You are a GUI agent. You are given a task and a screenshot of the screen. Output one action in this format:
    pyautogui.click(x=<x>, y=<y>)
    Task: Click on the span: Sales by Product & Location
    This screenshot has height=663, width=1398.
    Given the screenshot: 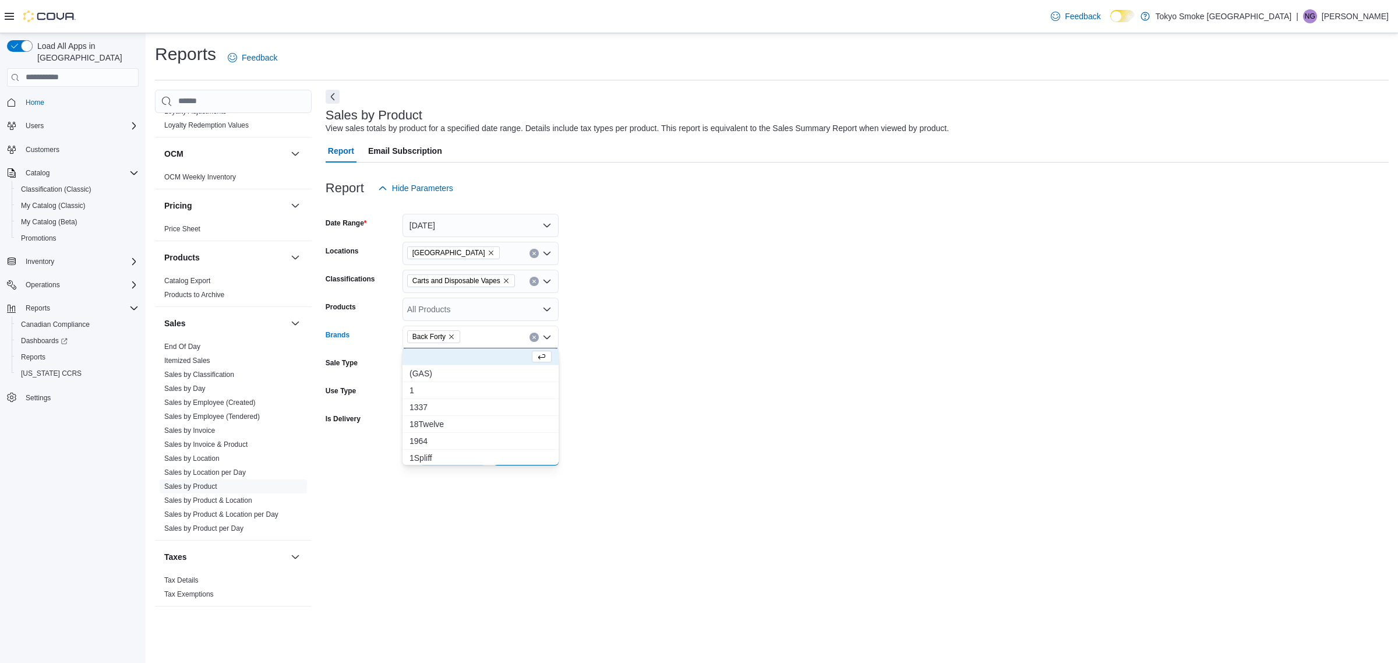 What is the action you would take?
    pyautogui.click(x=208, y=500)
    